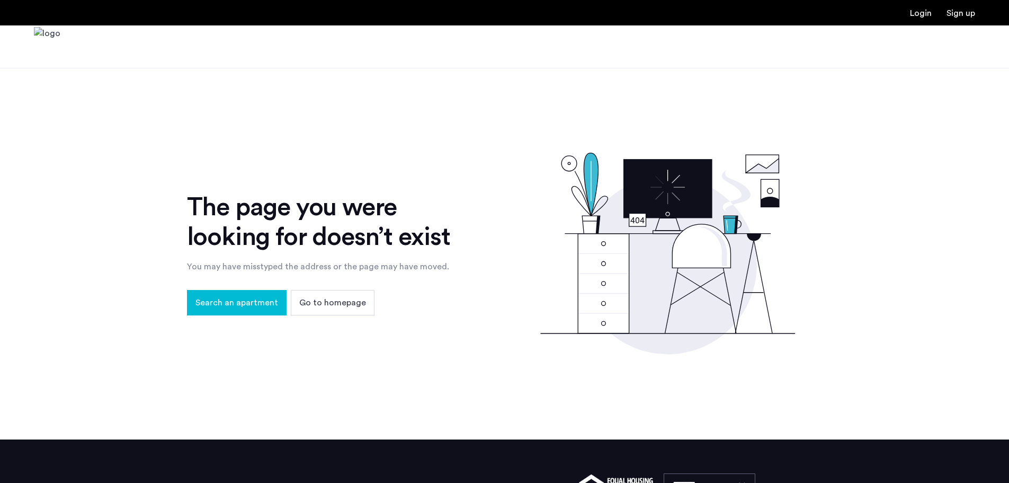 The image size is (1009, 483). I want to click on a: Cazamio Logo, so click(47, 47).